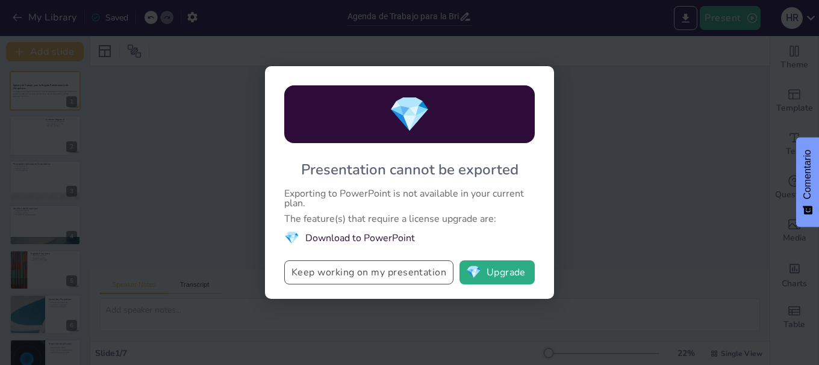 The image size is (819, 365). I want to click on li: Download to PowerPoint, so click(409, 238).